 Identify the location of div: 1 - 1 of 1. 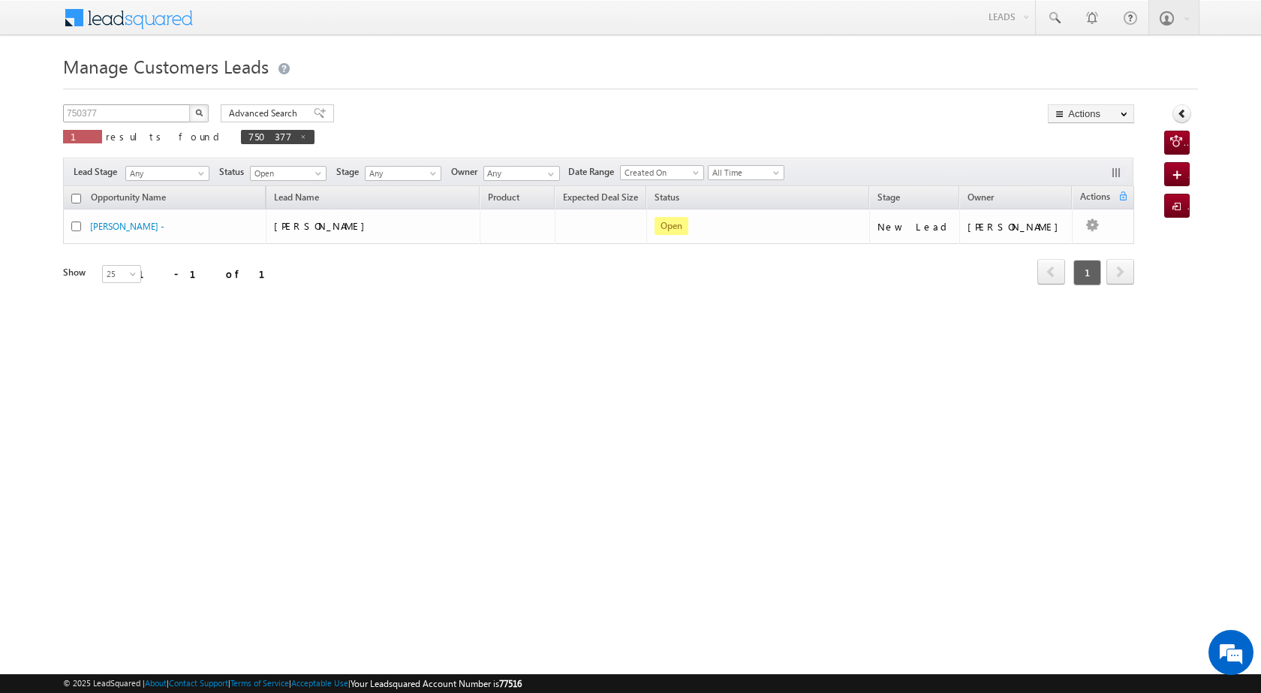
(210, 273).